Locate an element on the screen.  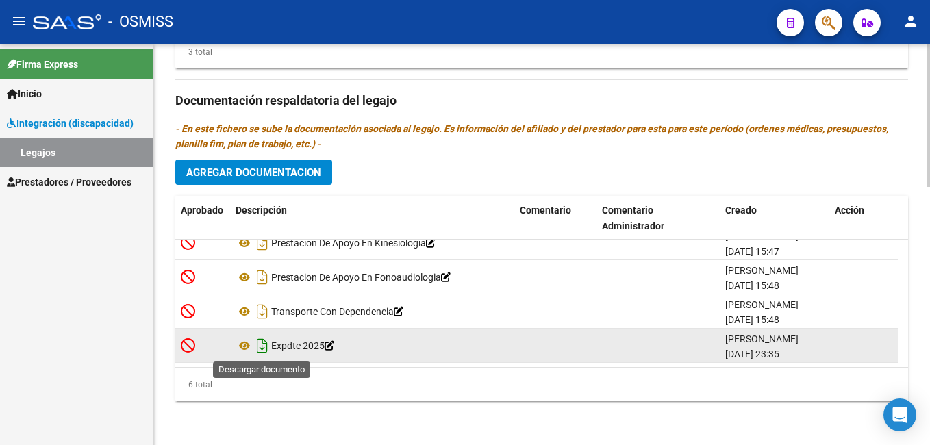
datatable-header-cell: Aprobado is located at coordinates (203, 219).